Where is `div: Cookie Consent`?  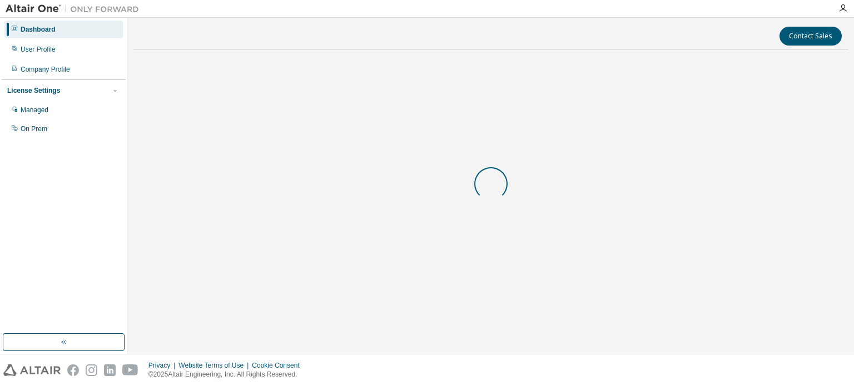
div: Cookie Consent is located at coordinates (278, 366).